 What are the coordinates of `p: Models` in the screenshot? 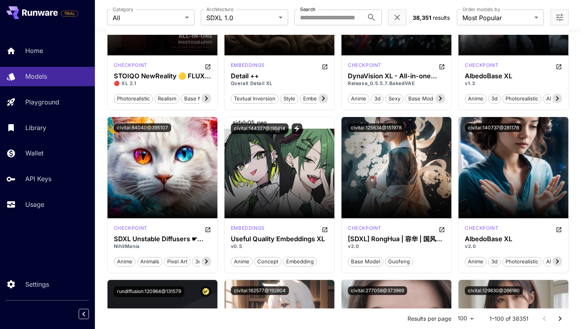 It's located at (36, 76).